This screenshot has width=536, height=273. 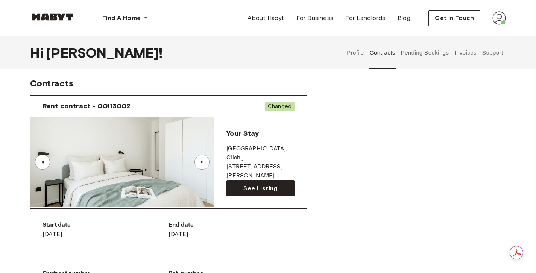 I want to click on button: Contracts, so click(x=382, y=53).